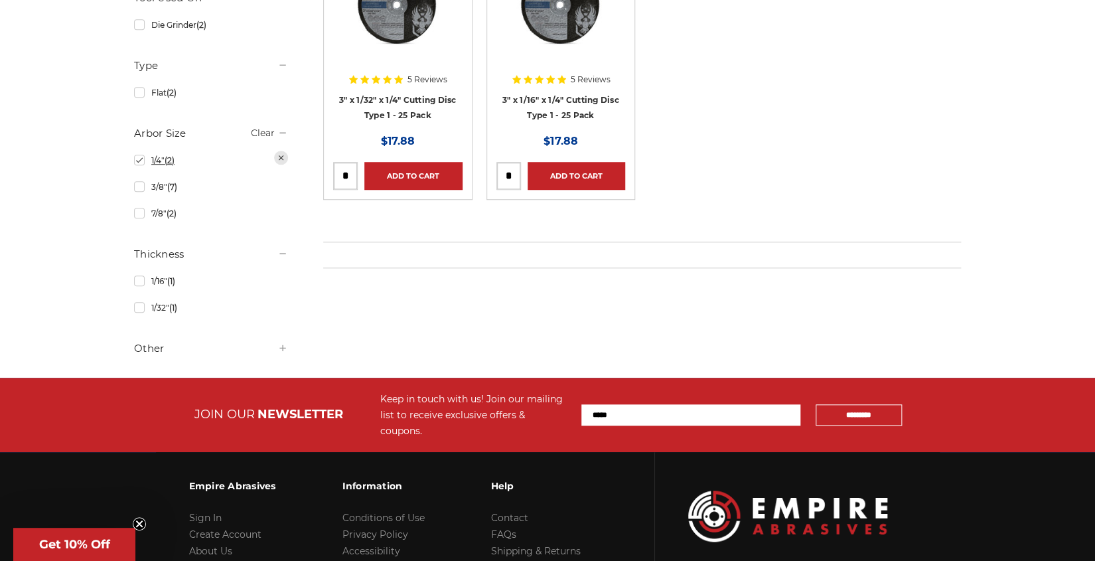 This screenshot has width=1095, height=561. Describe the element at coordinates (74, 544) in the screenshot. I see `span: Get 10% Off` at that location.